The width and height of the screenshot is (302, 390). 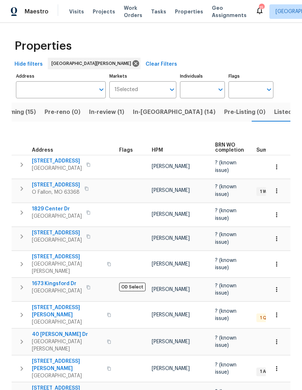 I want to click on span: Maestro, so click(x=37, y=12).